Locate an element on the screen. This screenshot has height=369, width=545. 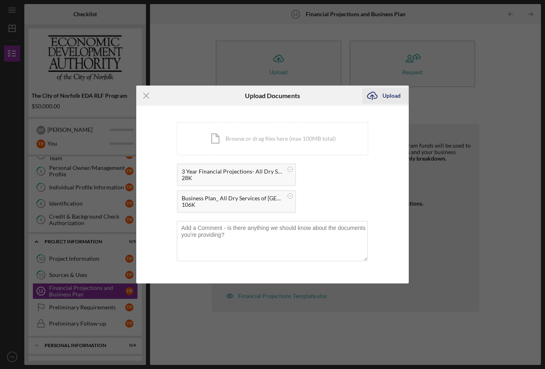
div: Upload is located at coordinates (391, 96).